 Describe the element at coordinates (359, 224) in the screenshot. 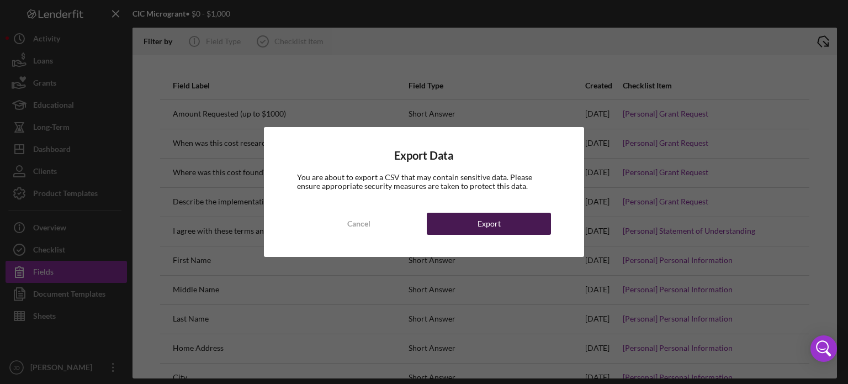

I see `div: Cancel` at that location.